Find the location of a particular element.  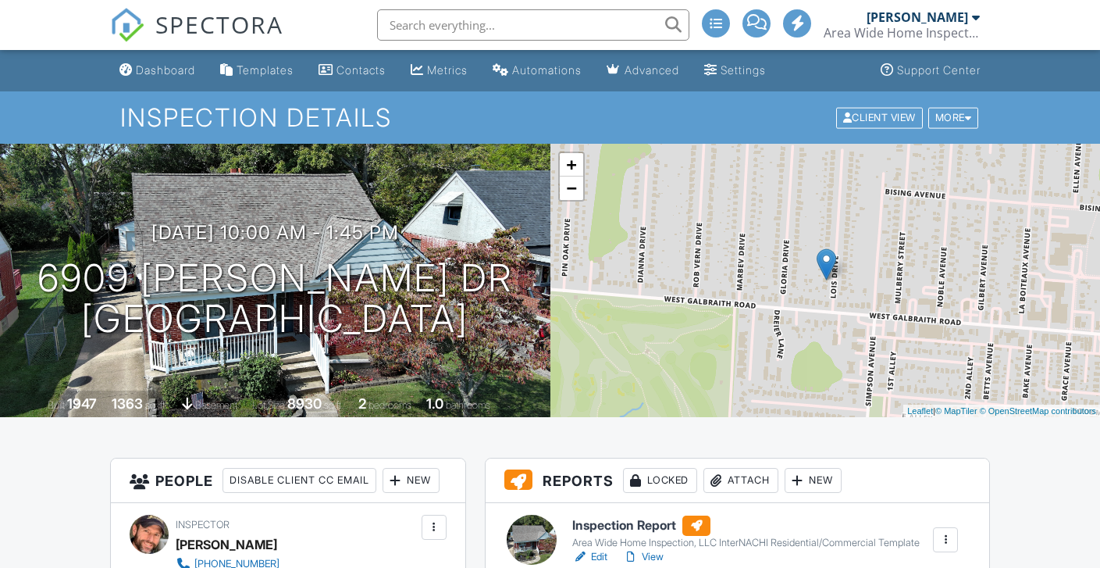

a: Templates is located at coordinates (257, 70).